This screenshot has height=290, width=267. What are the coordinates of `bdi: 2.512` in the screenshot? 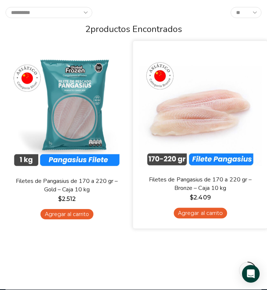 It's located at (67, 199).